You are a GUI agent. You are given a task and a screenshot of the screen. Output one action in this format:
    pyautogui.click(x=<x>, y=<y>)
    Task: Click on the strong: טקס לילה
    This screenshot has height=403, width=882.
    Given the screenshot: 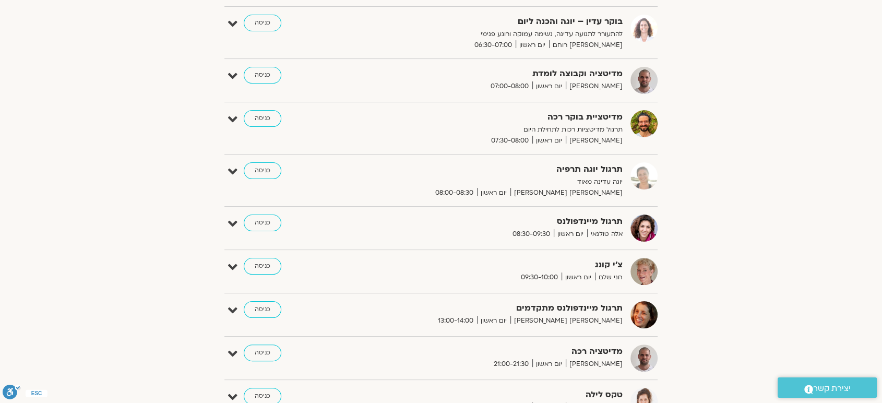 What is the action you would take?
    pyautogui.click(x=495, y=394)
    